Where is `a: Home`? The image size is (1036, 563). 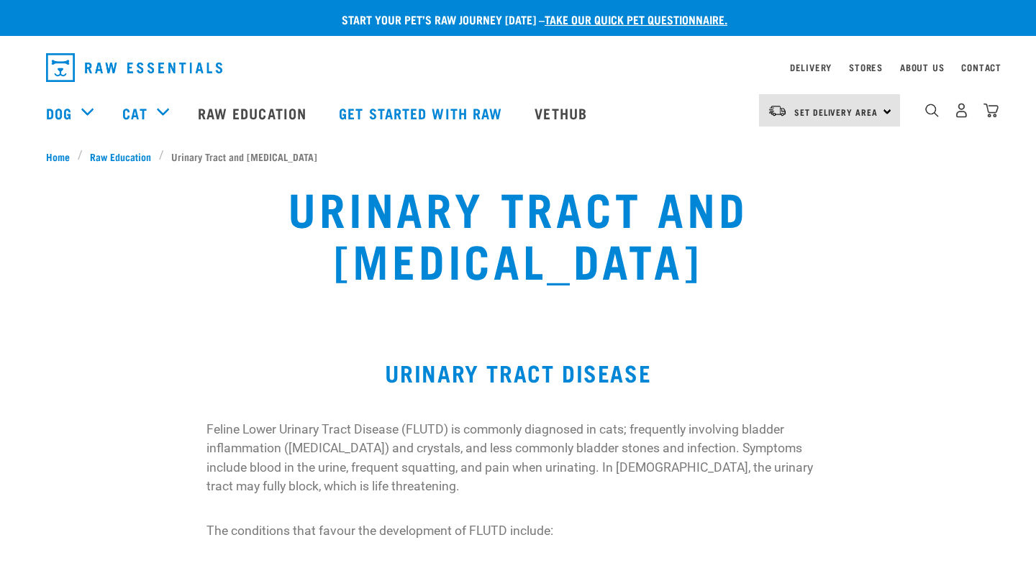 a: Home is located at coordinates (62, 156).